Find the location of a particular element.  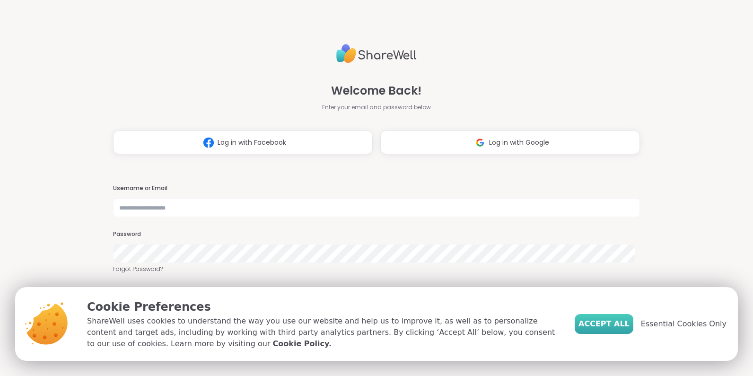

span: Welcome Back! is located at coordinates (376, 91).